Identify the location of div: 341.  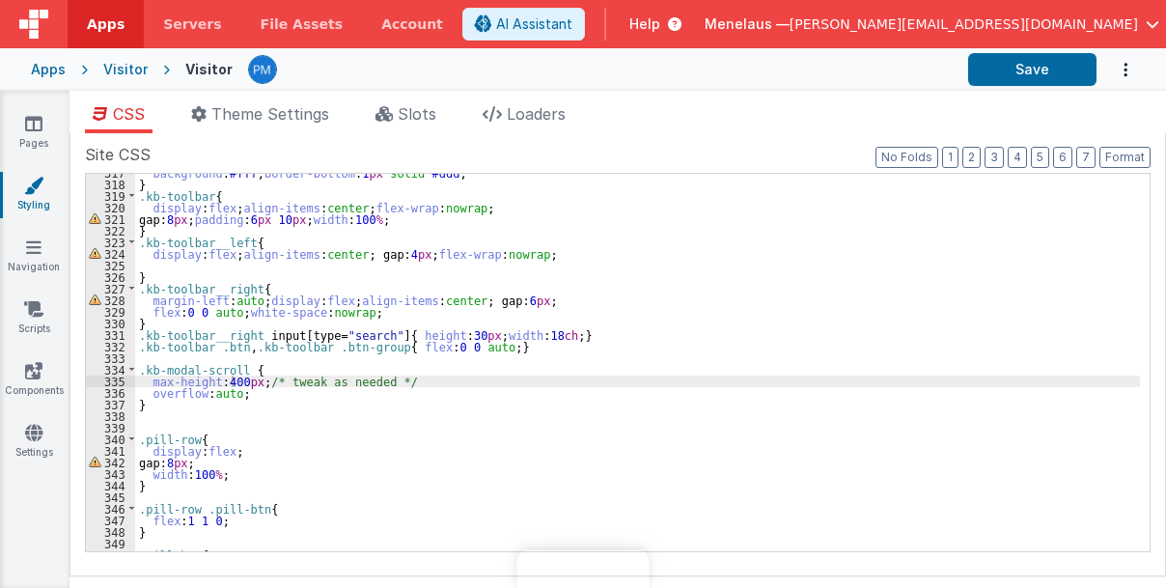
(110, 451).